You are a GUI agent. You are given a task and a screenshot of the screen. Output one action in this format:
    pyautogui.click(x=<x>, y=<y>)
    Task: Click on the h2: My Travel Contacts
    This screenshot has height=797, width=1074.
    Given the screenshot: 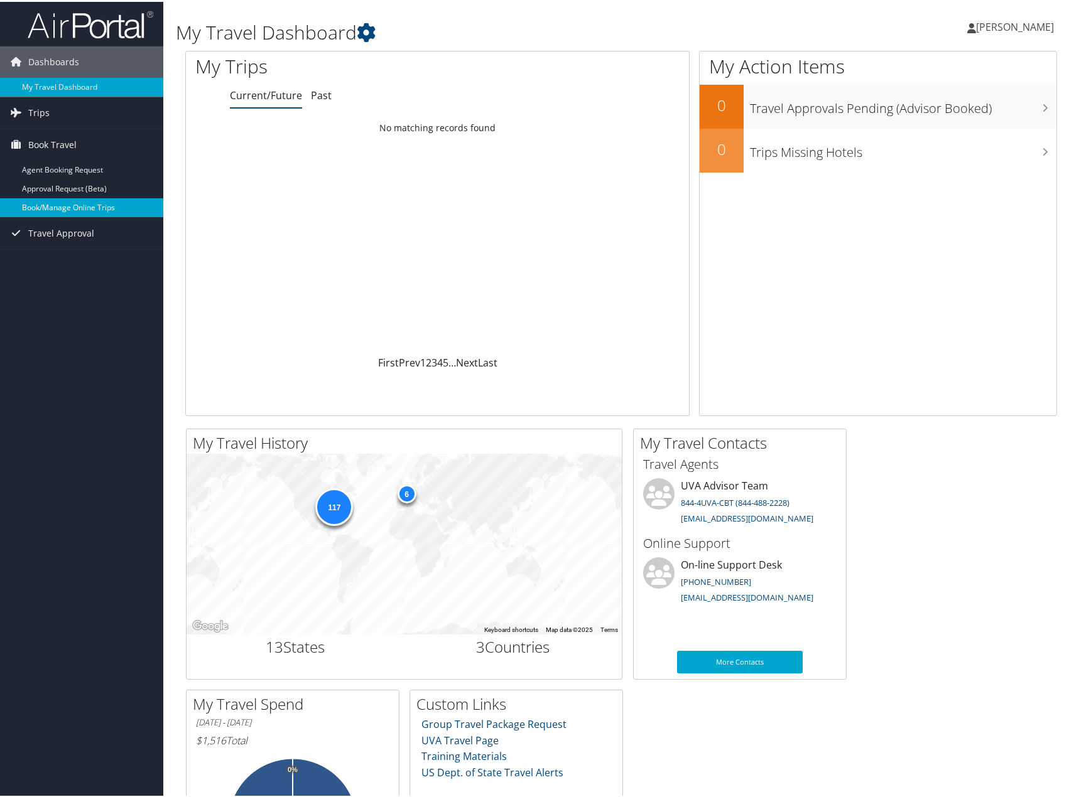 What is the action you would take?
    pyautogui.click(x=743, y=441)
    